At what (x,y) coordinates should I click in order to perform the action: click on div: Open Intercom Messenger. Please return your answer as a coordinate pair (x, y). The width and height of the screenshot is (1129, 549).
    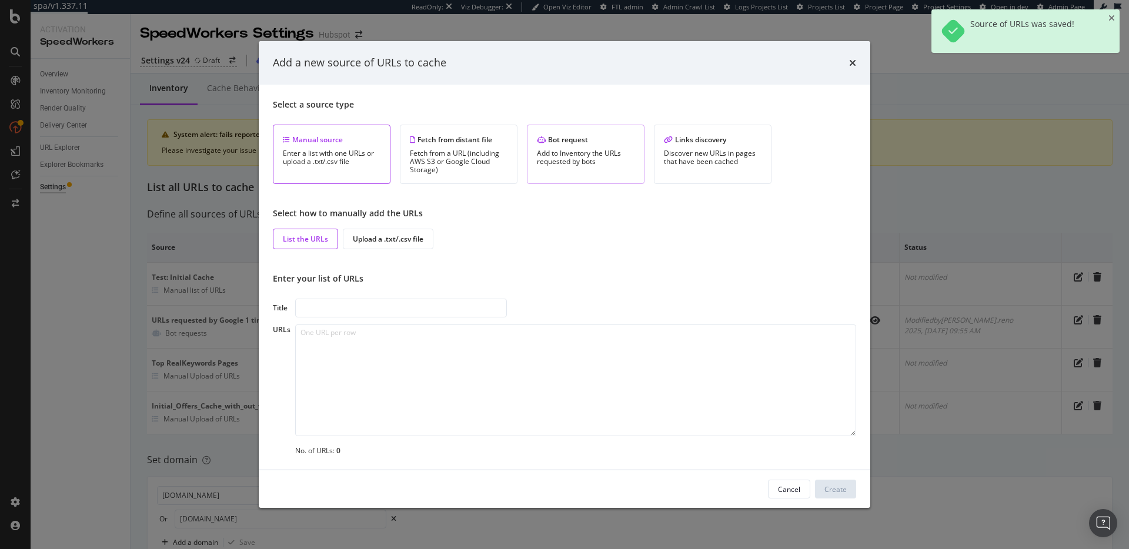
    Looking at the image, I should click on (1103, 524).